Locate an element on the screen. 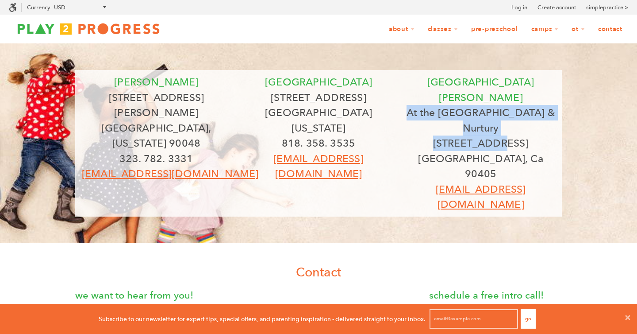  a: Classes is located at coordinates (443, 29).